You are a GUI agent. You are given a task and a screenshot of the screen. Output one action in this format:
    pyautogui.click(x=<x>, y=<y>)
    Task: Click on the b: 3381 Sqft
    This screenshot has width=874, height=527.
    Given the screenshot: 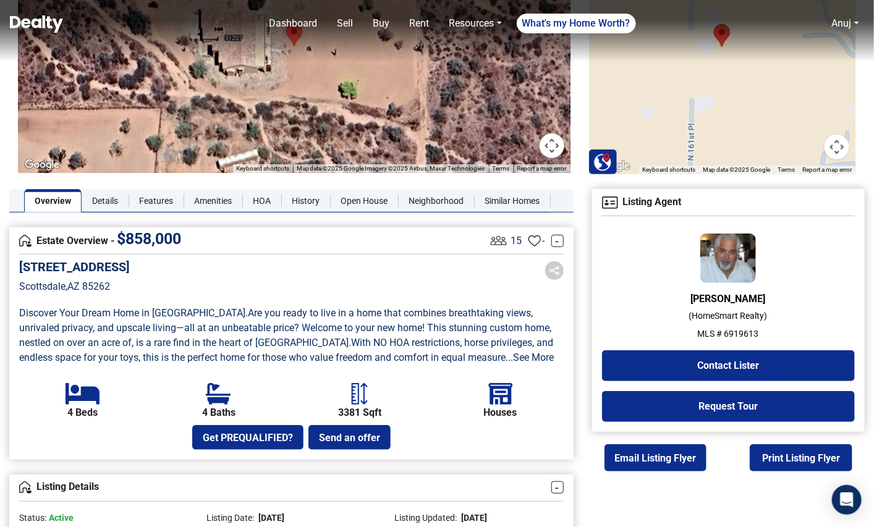 What is the action you would take?
    pyautogui.click(x=360, y=413)
    